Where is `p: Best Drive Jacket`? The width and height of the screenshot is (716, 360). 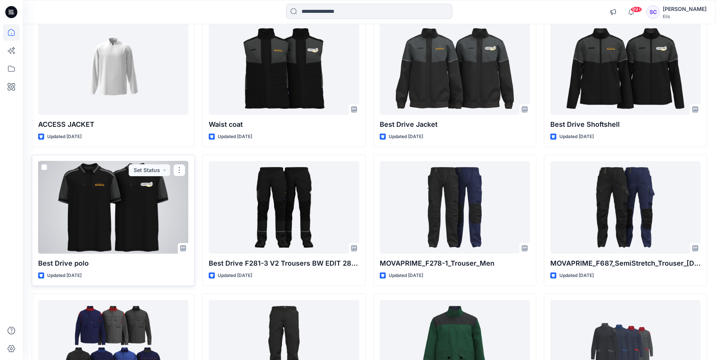 p: Best Drive Jacket is located at coordinates (455, 125).